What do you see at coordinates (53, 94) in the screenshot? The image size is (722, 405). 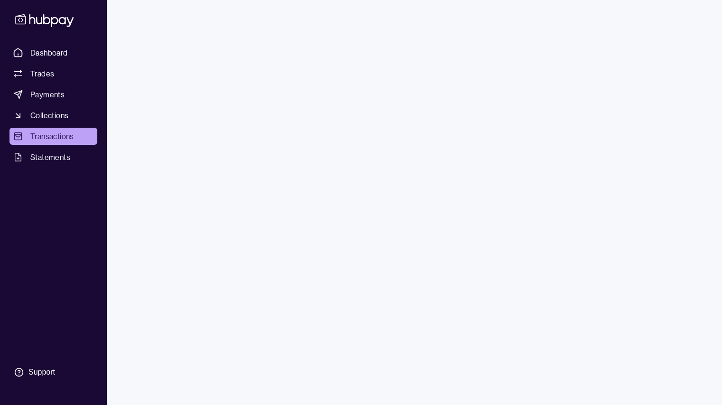 I see `a: Payments` at bounding box center [53, 94].